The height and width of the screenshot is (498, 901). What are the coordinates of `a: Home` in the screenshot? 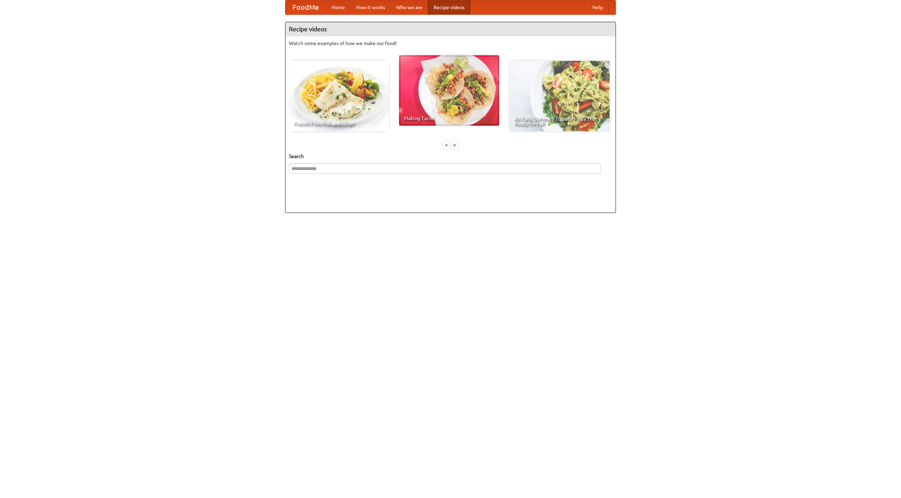 It's located at (338, 7).